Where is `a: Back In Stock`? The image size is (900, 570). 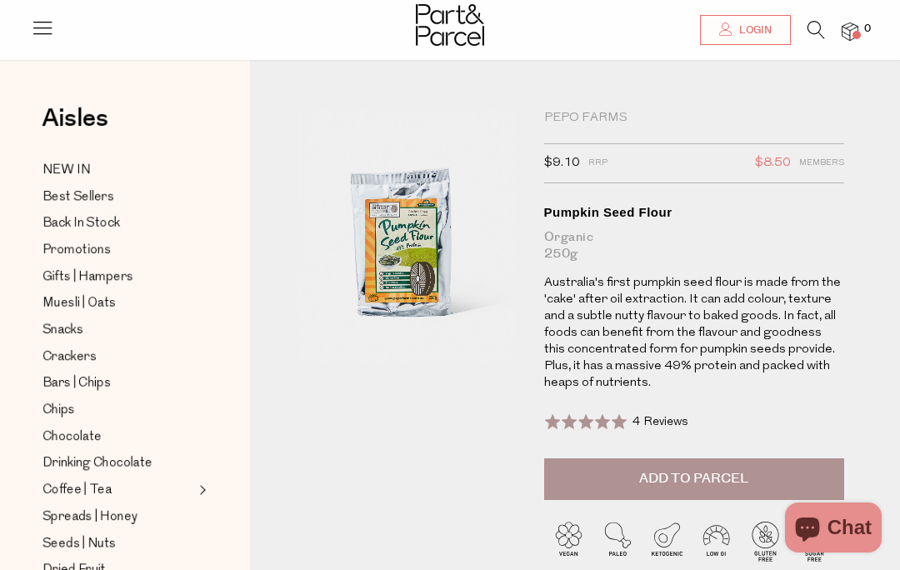
a: Back In Stock is located at coordinates (118, 223).